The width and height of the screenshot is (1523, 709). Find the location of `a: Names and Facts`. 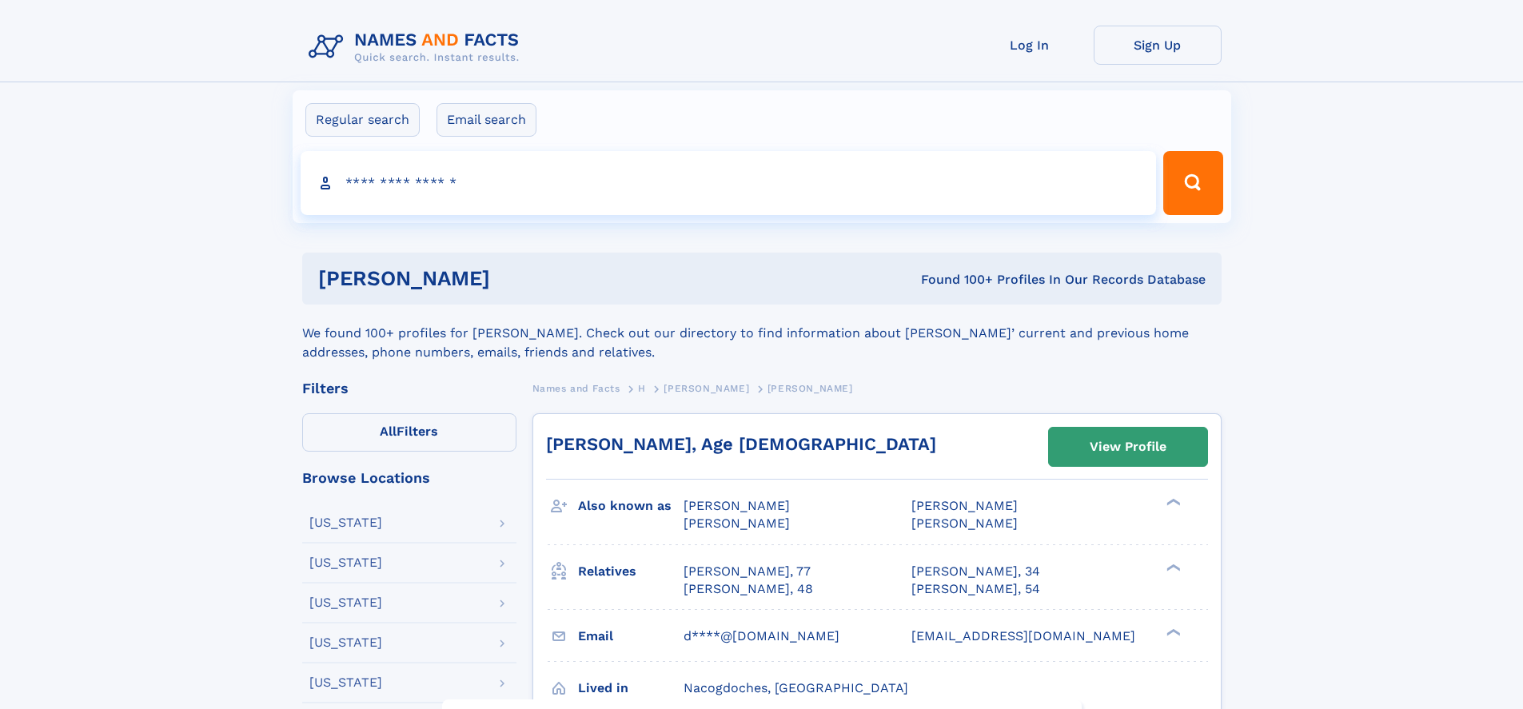

a: Names and Facts is located at coordinates (576, 388).